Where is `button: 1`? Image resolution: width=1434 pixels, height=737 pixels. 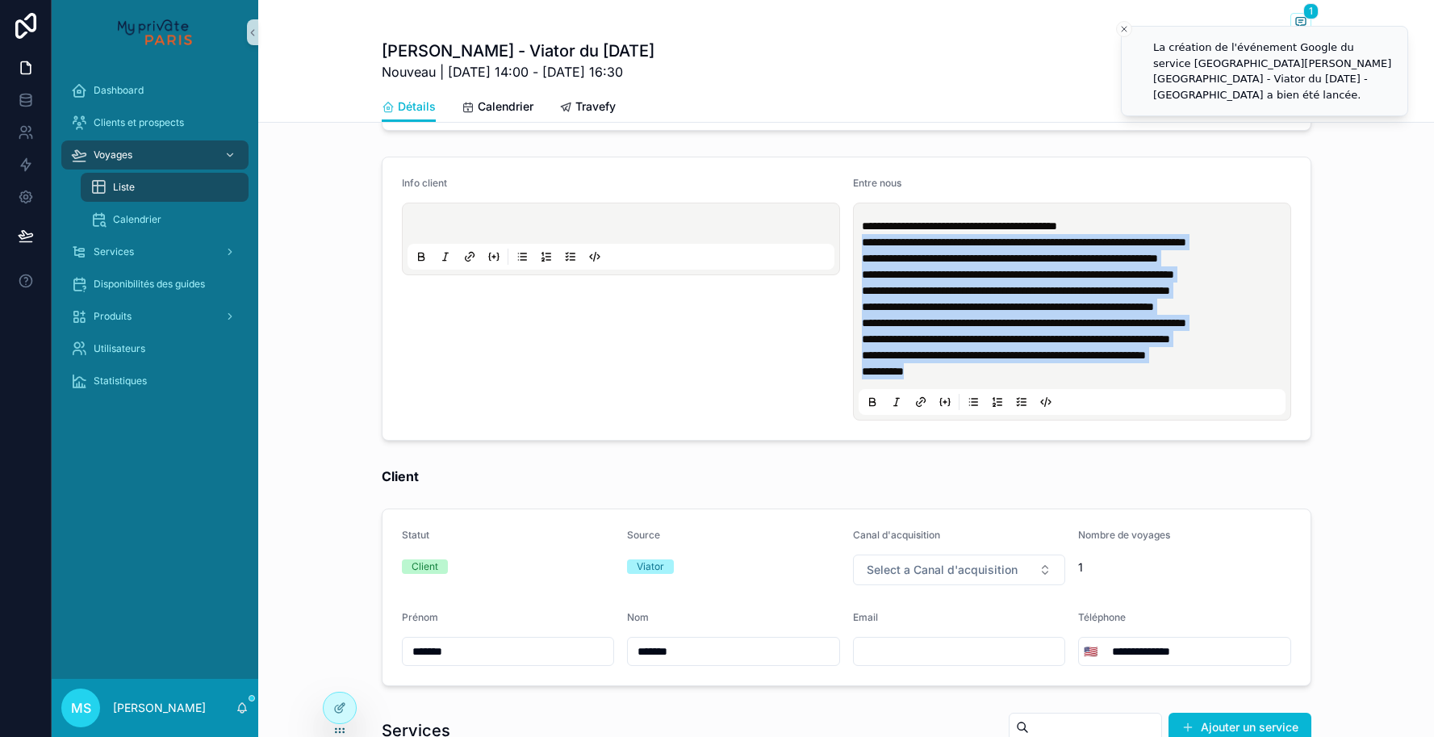 button: 1 is located at coordinates (1301, 23).